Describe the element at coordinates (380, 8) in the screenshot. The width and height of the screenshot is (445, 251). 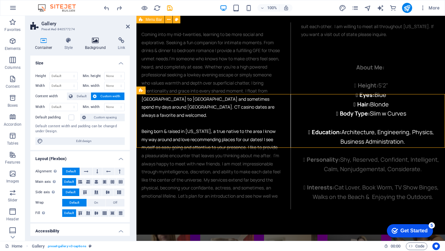
I see `i: AI Writer` at that location.